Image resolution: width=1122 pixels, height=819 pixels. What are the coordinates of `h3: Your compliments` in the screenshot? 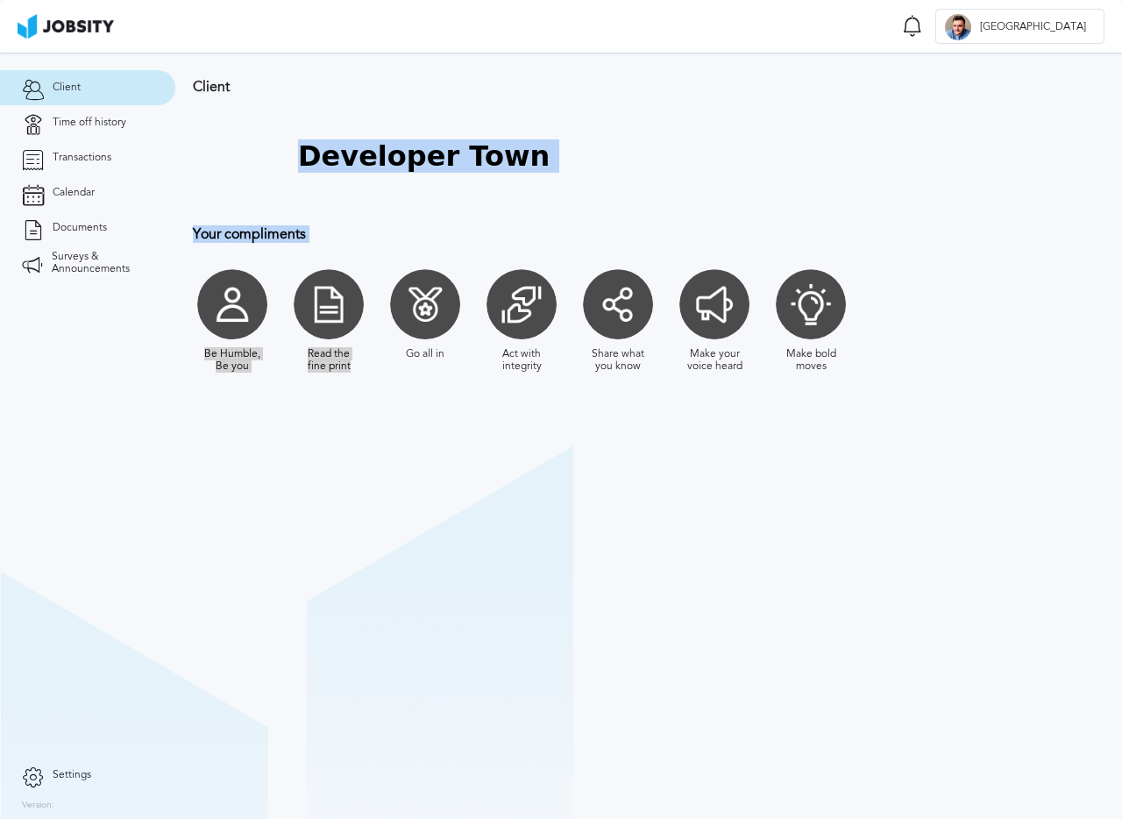 It's located at (649, 234).